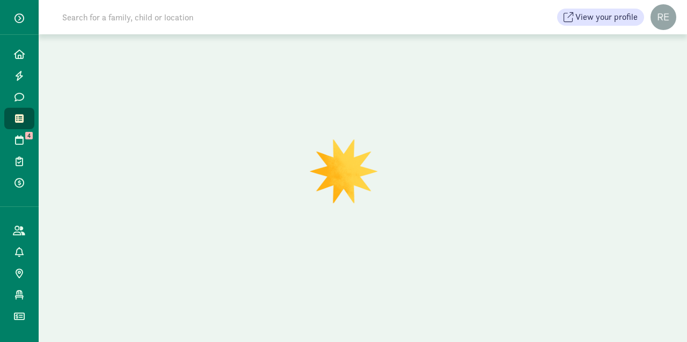 This screenshot has height=342, width=687. What do you see at coordinates (206, 17) in the screenshot?
I see `input: Search for a family, child or location` at bounding box center [206, 17].